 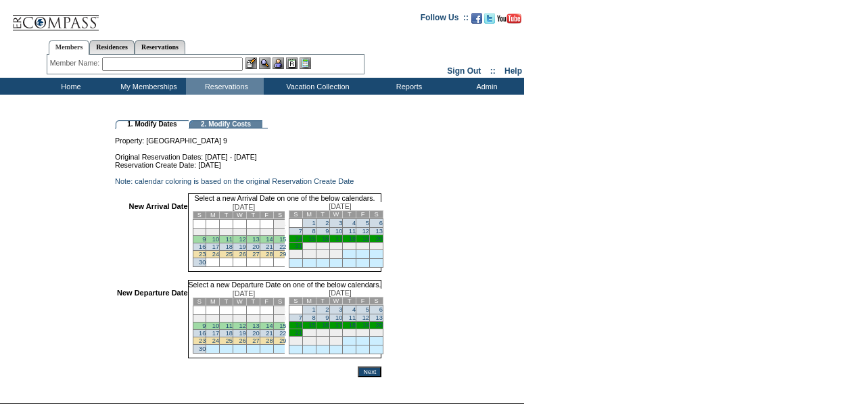 I want to click on td: 8, so click(x=280, y=232).